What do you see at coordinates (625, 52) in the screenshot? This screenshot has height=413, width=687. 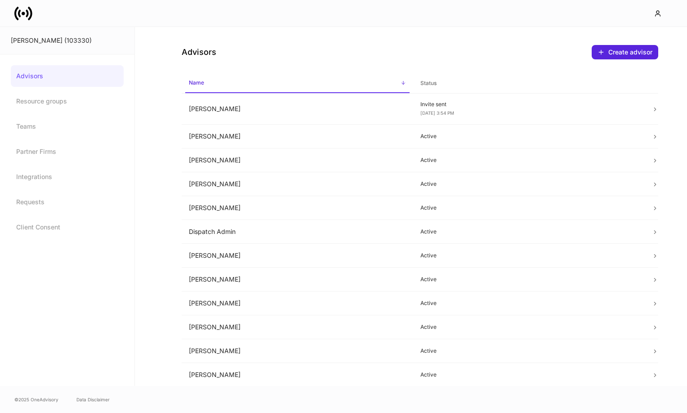 I see `button: Create advisor` at bounding box center [625, 52].